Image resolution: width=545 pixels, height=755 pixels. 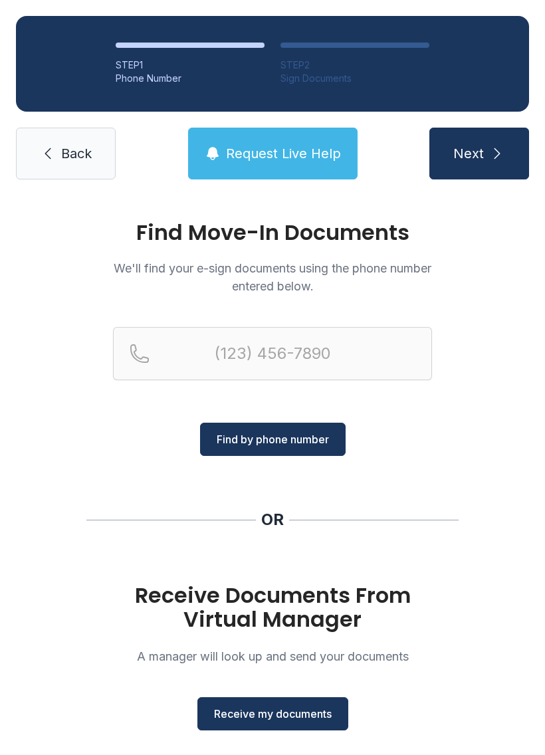 What do you see at coordinates (273, 714) in the screenshot?
I see `span: Receive my documents` at bounding box center [273, 714].